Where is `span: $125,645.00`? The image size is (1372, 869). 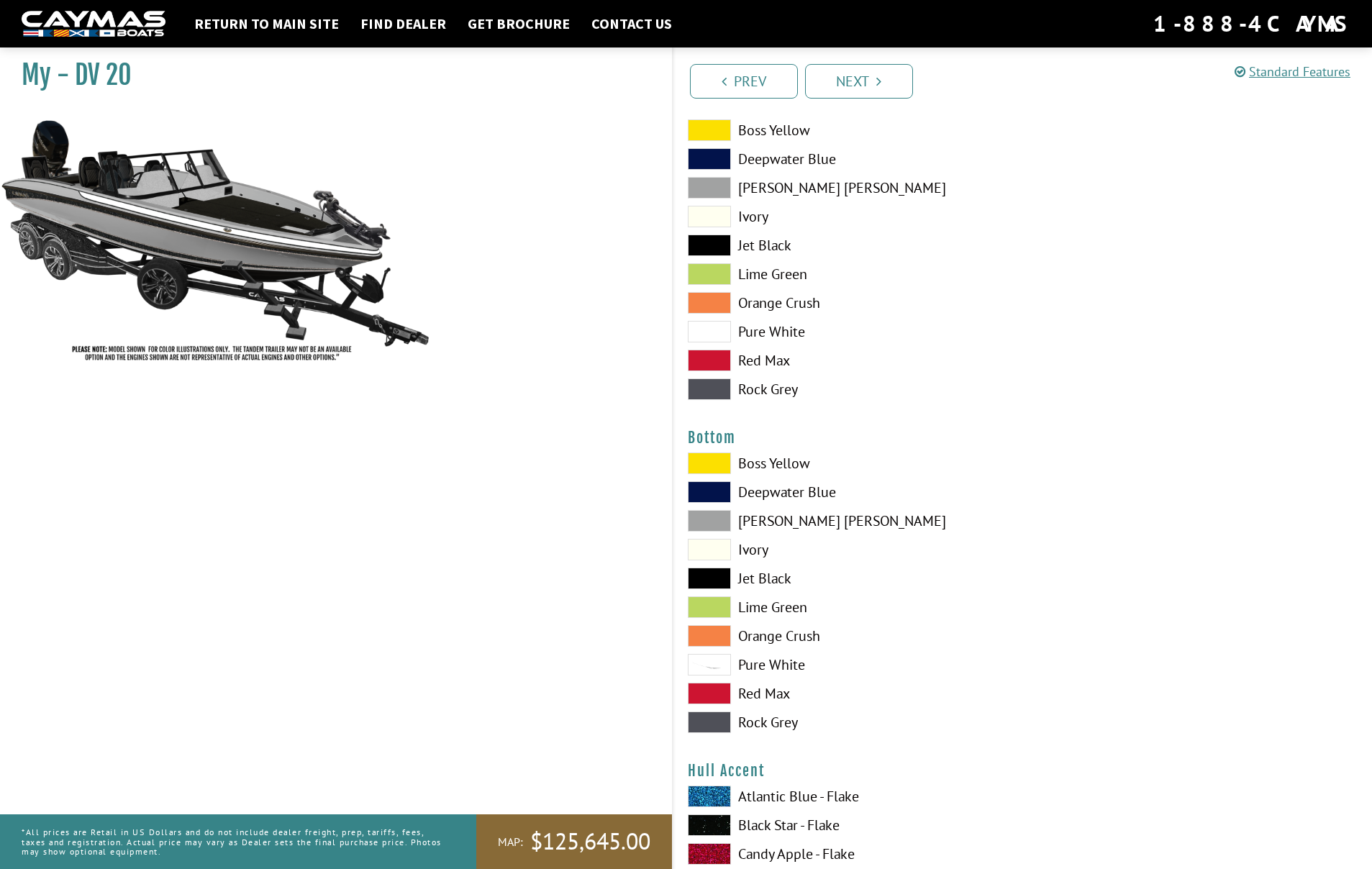 span: $125,645.00 is located at coordinates (590, 841).